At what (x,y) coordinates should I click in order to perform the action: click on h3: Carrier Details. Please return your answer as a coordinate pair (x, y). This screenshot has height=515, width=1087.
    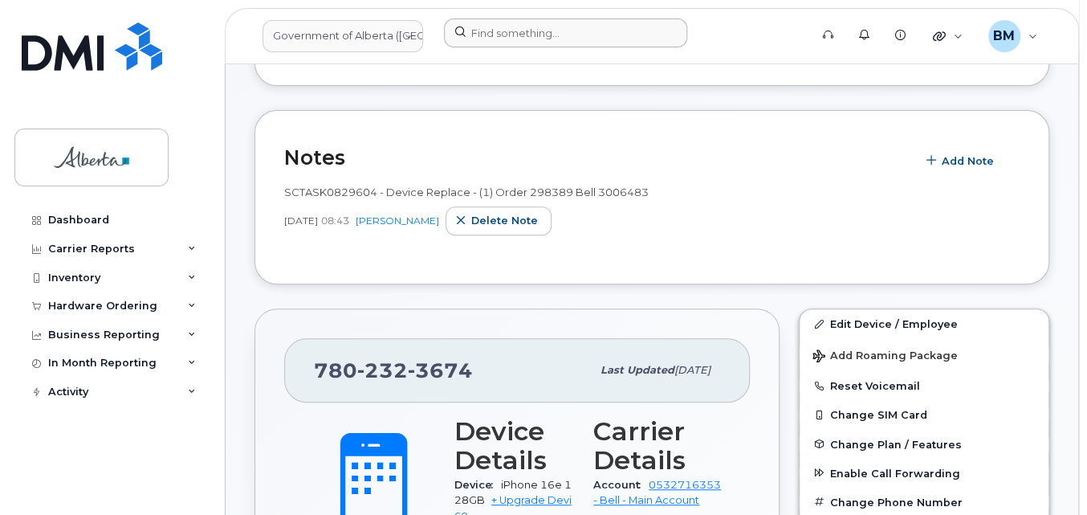
    Looking at the image, I should click on (657, 446).